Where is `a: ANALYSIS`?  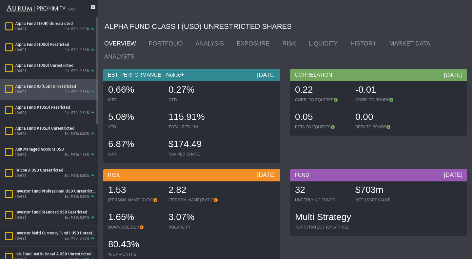
a: ANALYSIS is located at coordinates (211, 44).